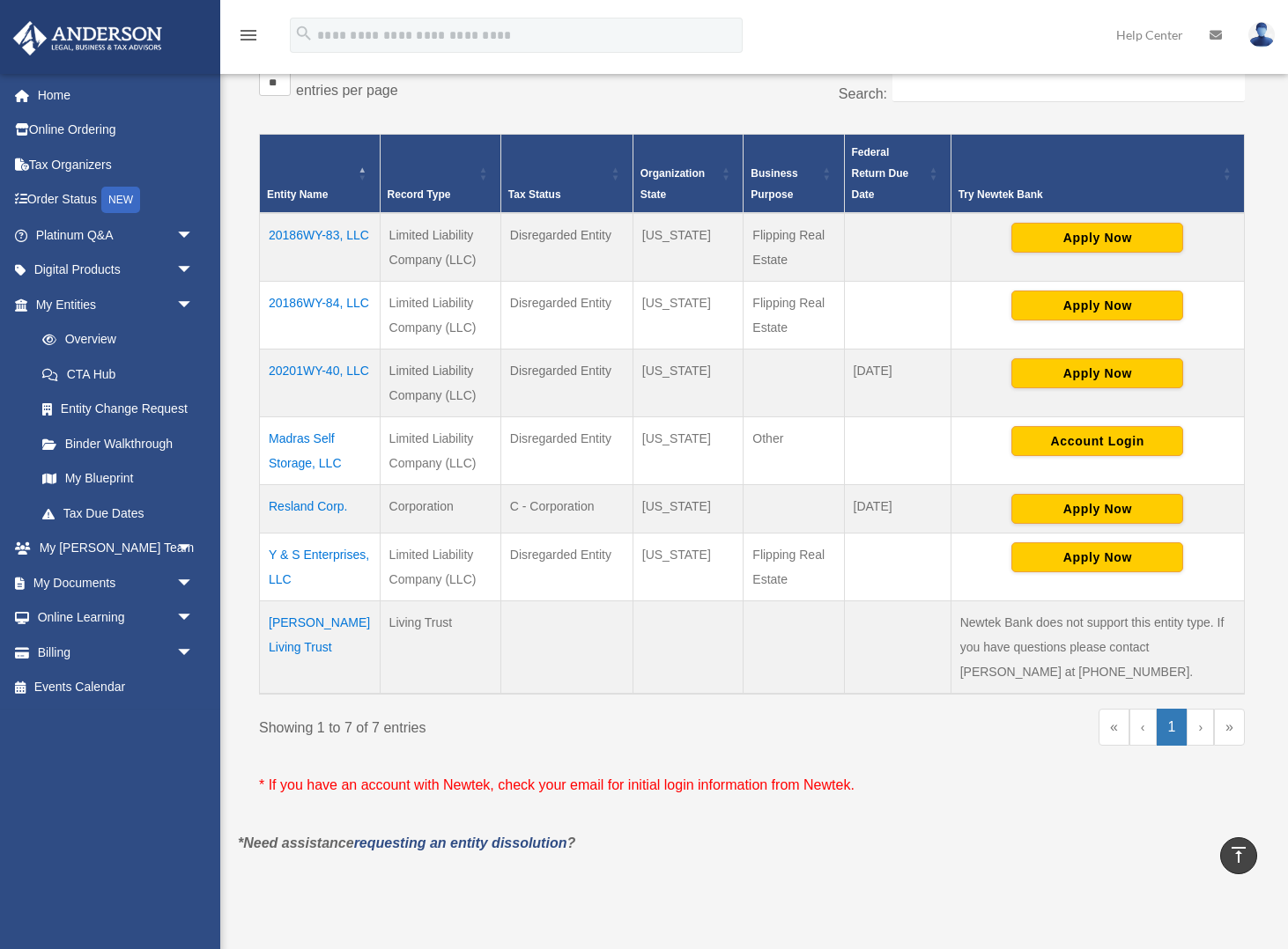 Image resolution: width=1288 pixels, height=949 pixels. I want to click on label: Search:, so click(862, 93).